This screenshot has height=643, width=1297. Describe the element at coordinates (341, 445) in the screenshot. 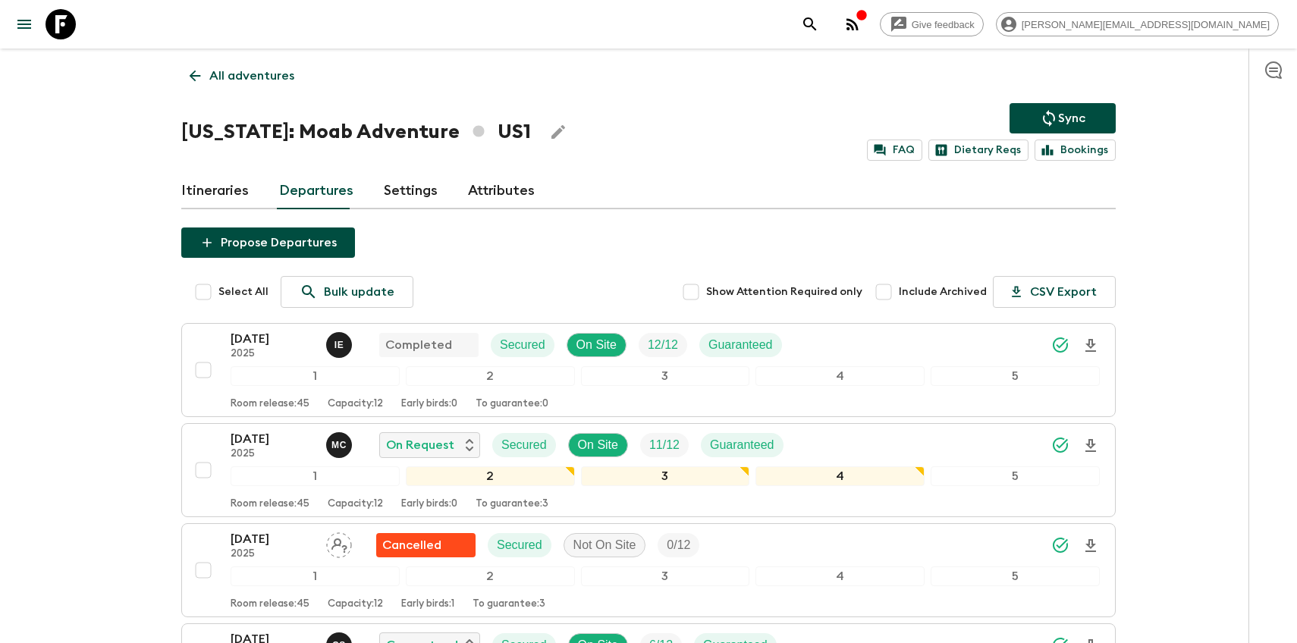

I see `button: MC` at that location.